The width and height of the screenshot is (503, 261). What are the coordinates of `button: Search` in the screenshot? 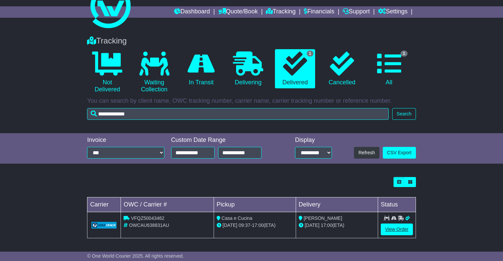 It's located at (404, 114).